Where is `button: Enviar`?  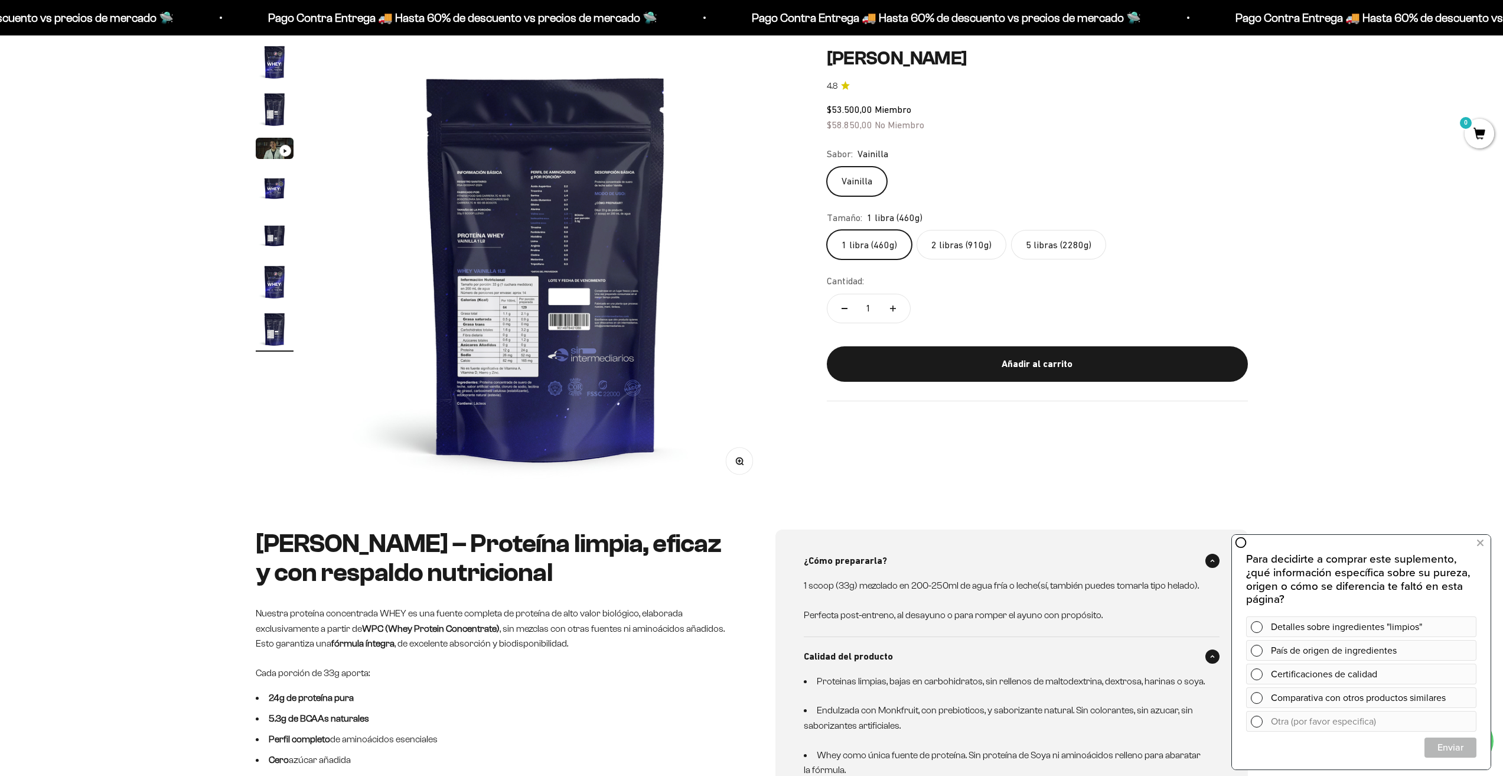 button: Enviar is located at coordinates (219, 214).